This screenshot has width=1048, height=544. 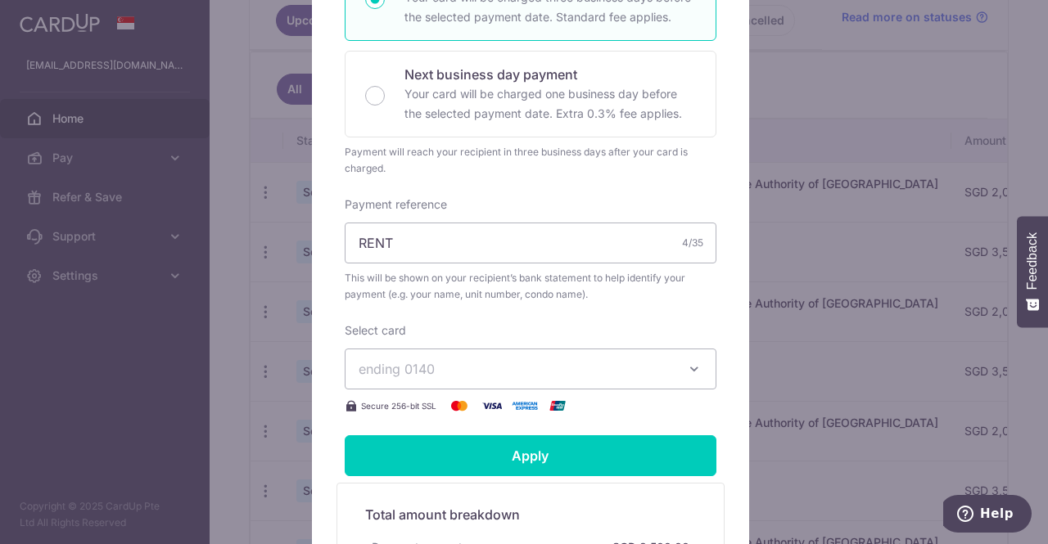 What do you see at coordinates (375, 331) in the screenshot?
I see `label: Select card` at bounding box center [375, 331].